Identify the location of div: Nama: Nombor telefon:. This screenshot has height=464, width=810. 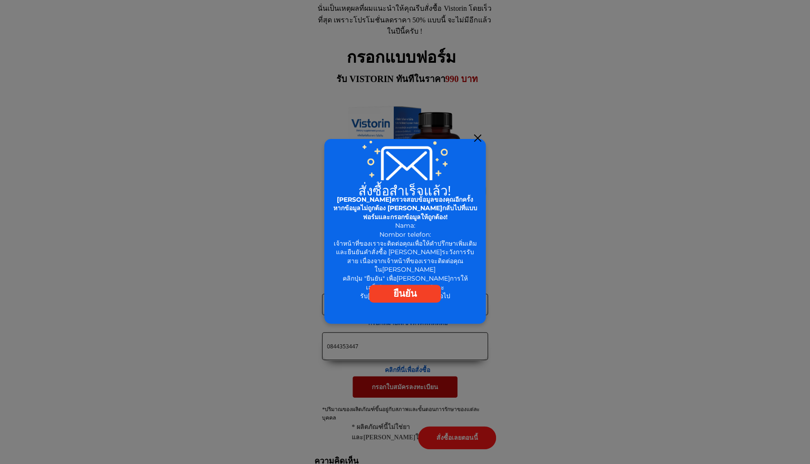
(405, 218).